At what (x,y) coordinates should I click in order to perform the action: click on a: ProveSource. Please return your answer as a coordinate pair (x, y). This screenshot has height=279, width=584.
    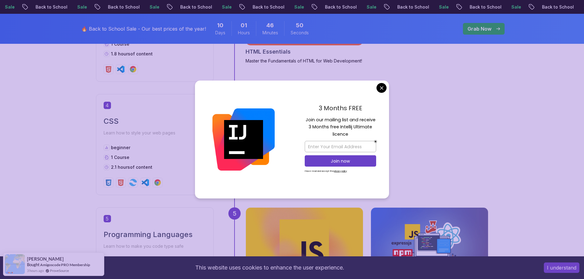
    Looking at the image, I should click on (59, 271).